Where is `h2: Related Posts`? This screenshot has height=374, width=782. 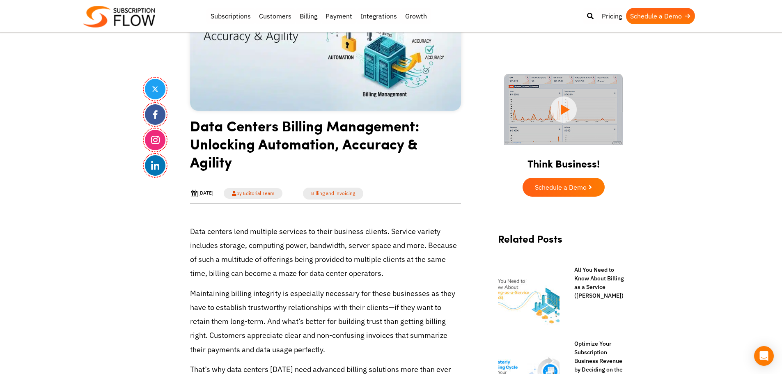 h2: Related Posts is located at coordinates (564, 243).